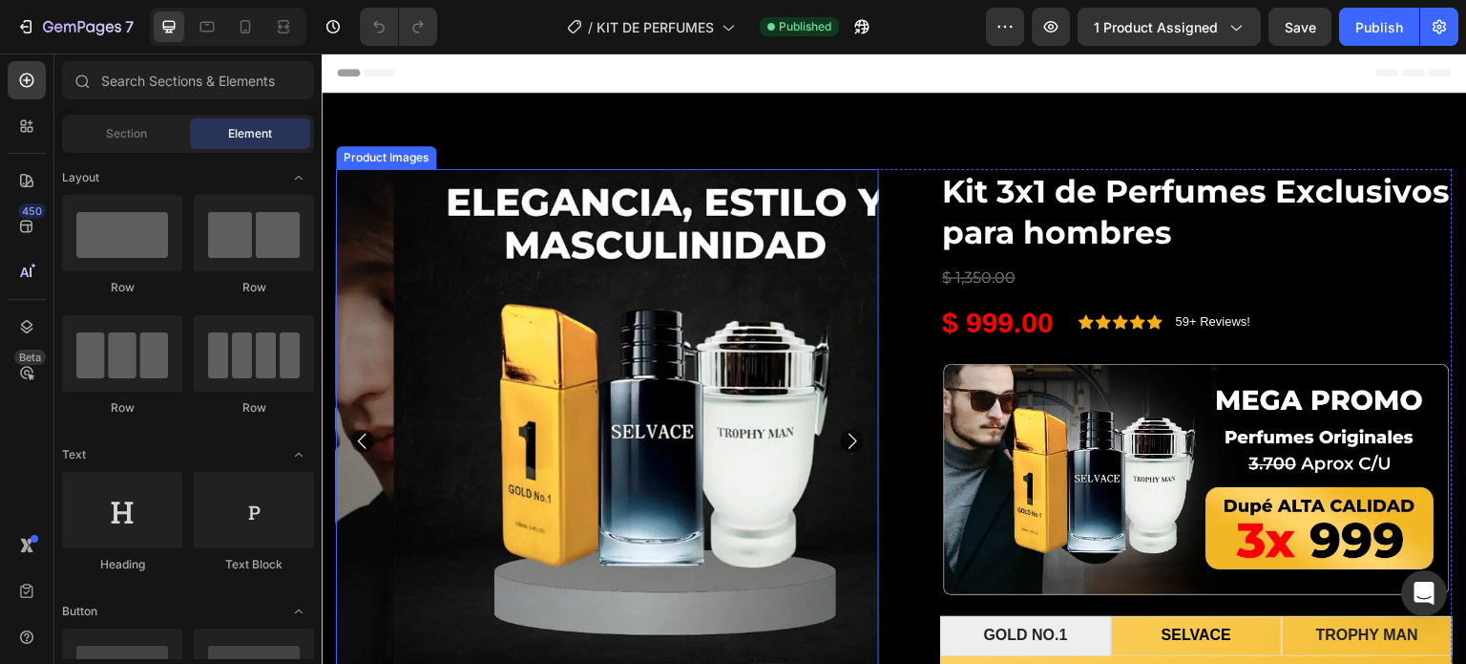  Describe the element at coordinates (676, 268) in the screenshot. I see `div: $ 999.00` at that location.